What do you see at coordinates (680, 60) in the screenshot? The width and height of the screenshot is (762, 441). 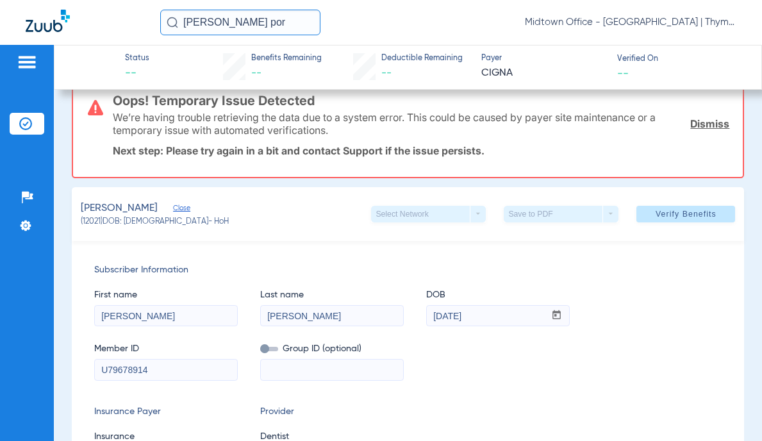 I see `span: Verified On` at bounding box center [680, 60].